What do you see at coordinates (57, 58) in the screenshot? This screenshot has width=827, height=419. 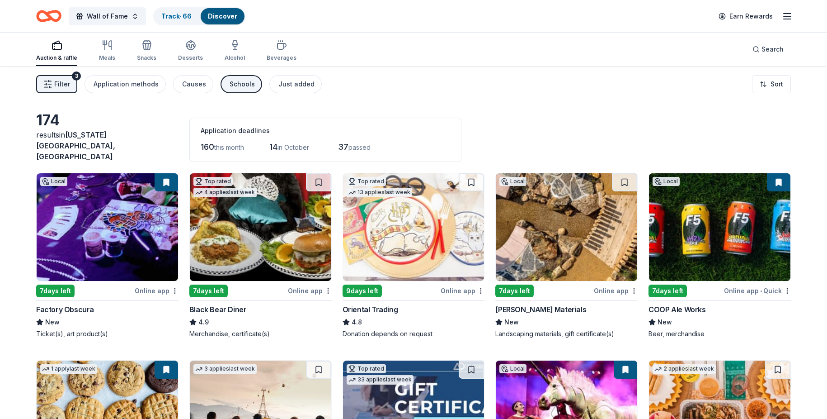 I see `div: Auction & raffle` at bounding box center [57, 58].